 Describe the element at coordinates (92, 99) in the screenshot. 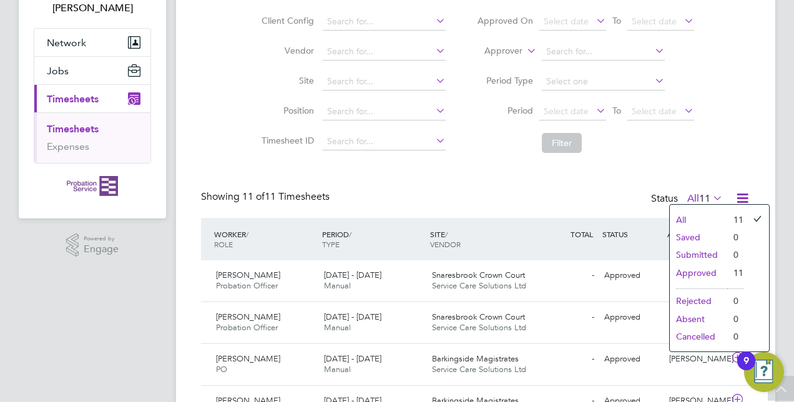

I see `button: Timesheets` at that location.